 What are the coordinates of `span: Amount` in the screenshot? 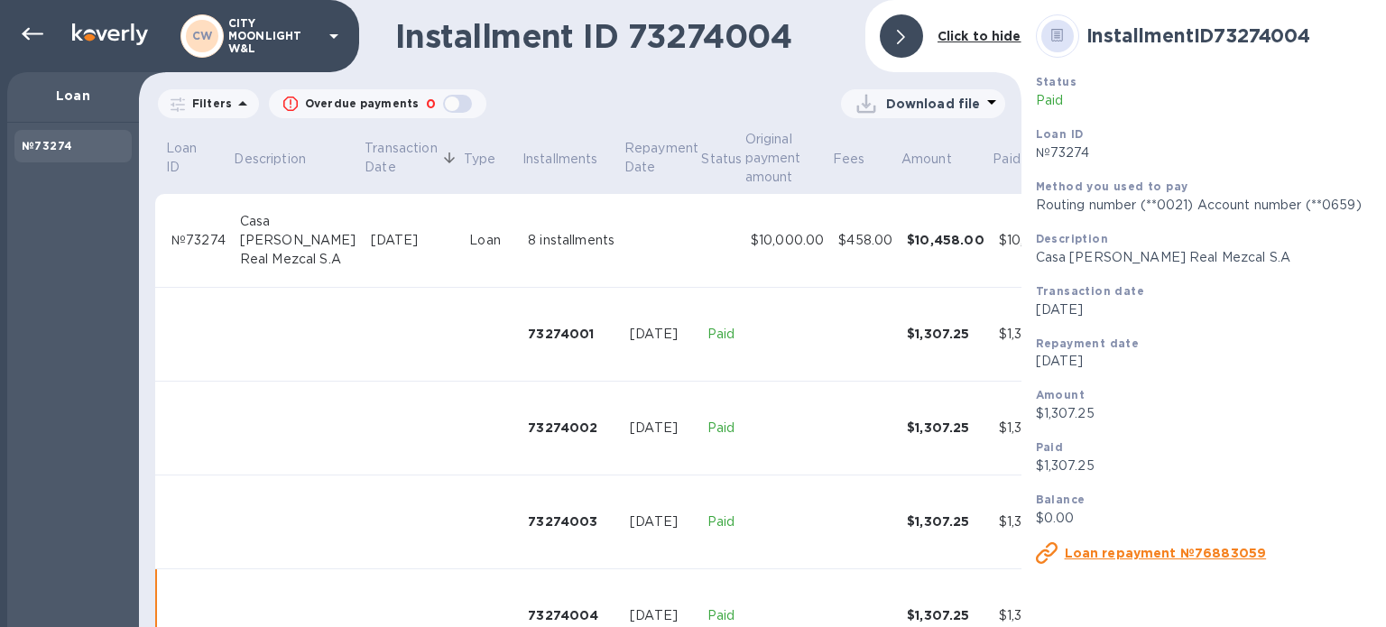 It's located at (938, 159).